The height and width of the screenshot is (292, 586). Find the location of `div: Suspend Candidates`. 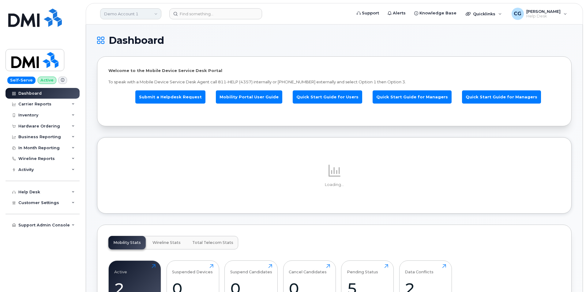

div: Suspend Candidates is located at coordinates (251, 269).